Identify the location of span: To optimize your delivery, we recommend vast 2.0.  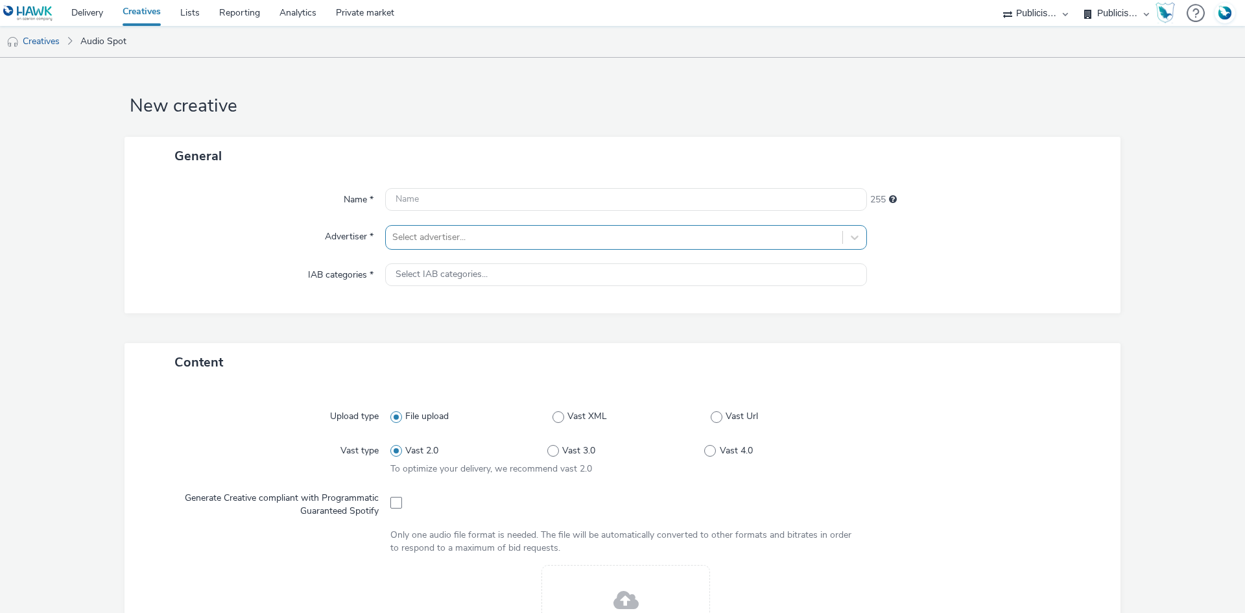
(491, 468).